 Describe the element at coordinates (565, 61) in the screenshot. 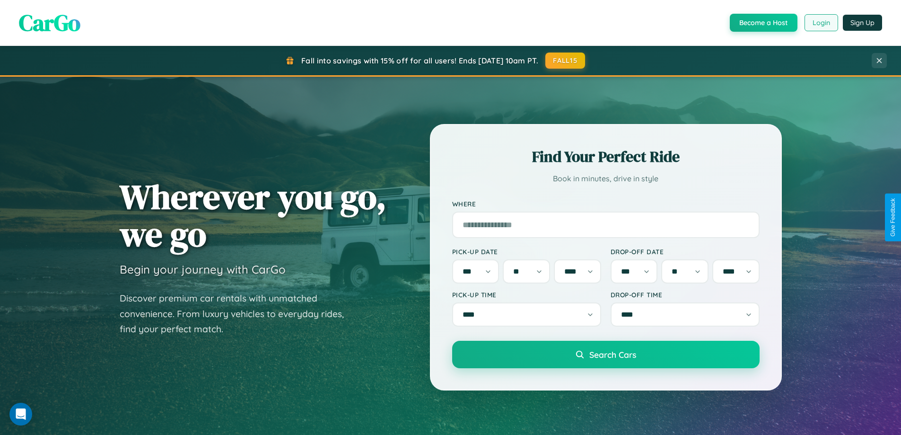

I see `button: FALL15` at that location.